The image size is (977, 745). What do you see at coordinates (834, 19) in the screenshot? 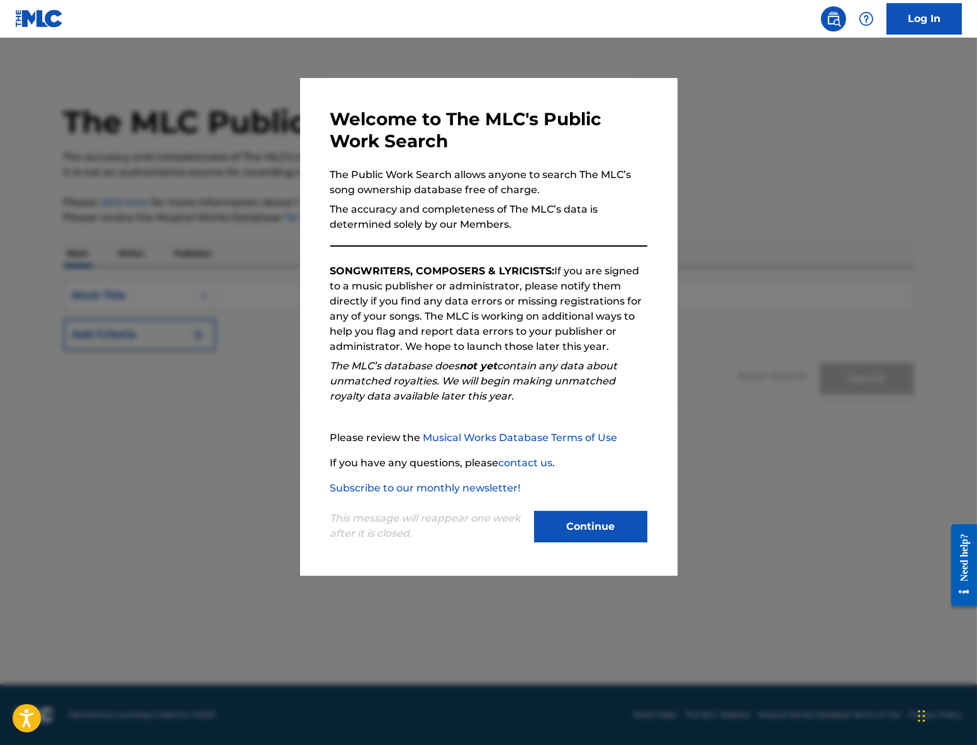
I see `img: search` at bounding box center [834, 19].